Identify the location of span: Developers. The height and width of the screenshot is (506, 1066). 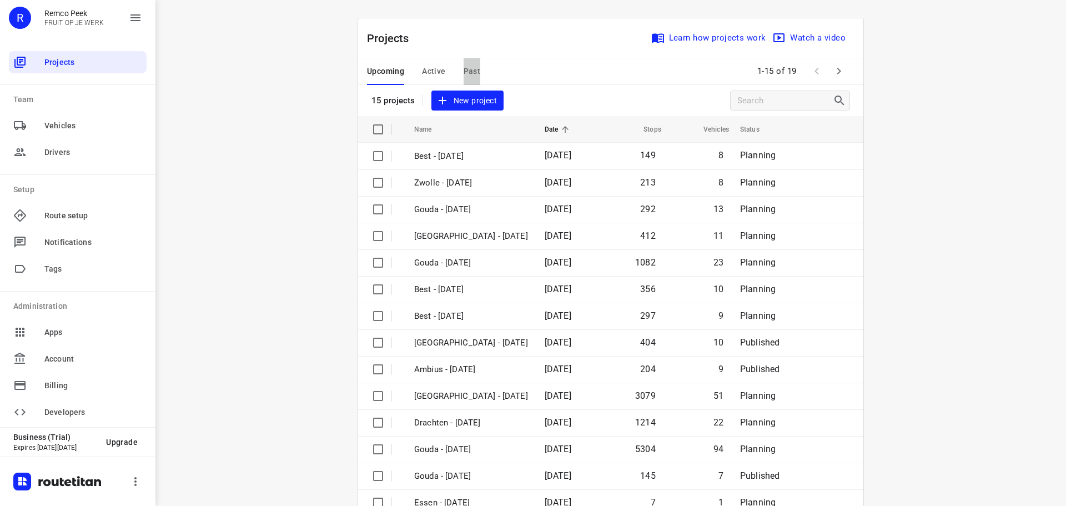
(93, 412).